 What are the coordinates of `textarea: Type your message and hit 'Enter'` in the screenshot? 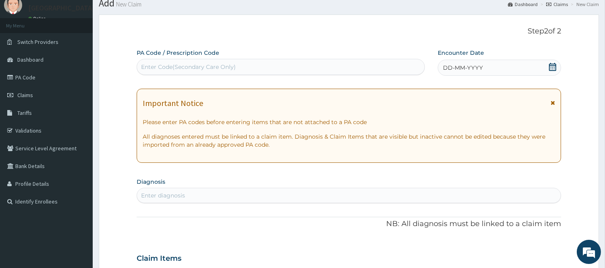 It's located at (79, 195).